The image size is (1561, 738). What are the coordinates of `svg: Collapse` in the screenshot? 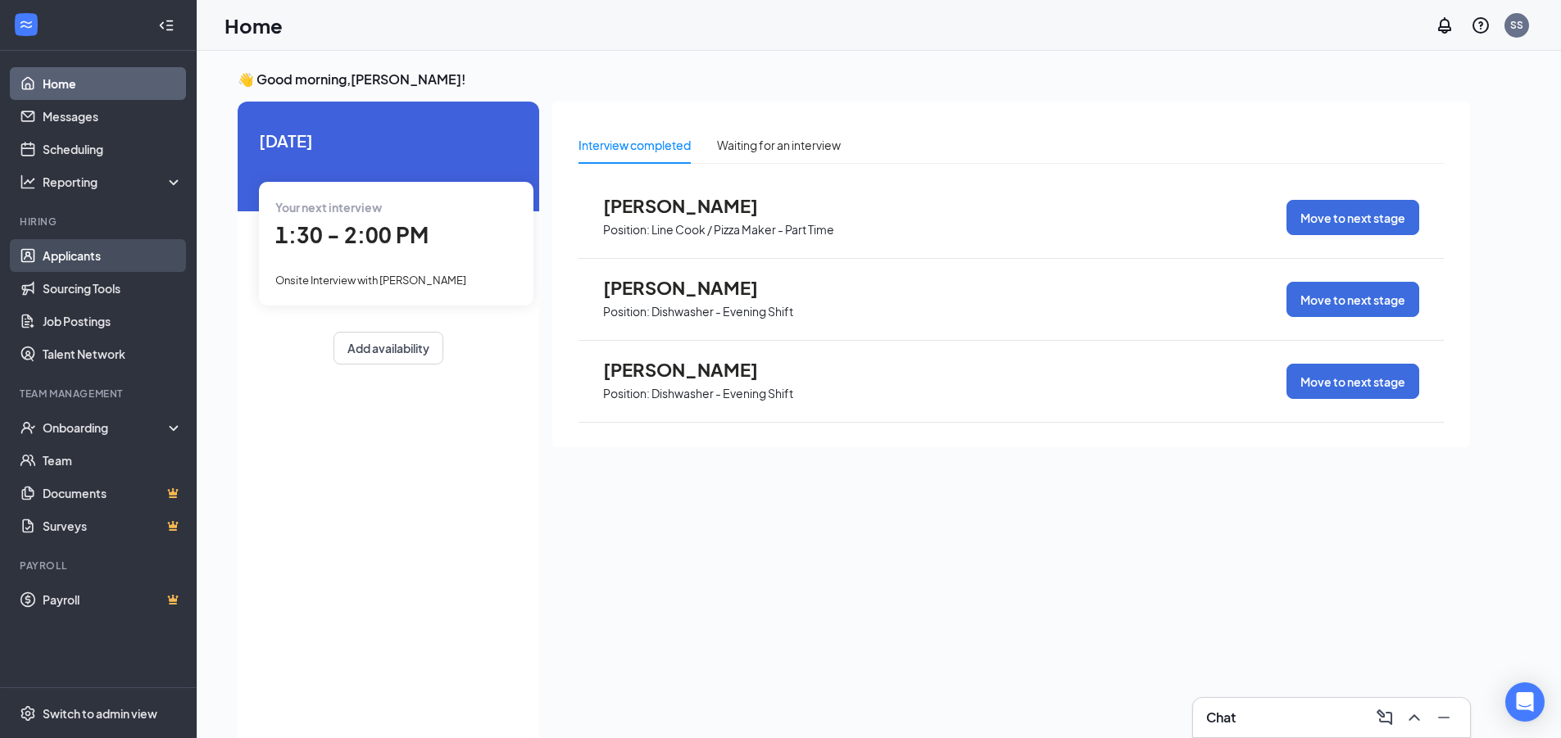 It's located at (166, 25).